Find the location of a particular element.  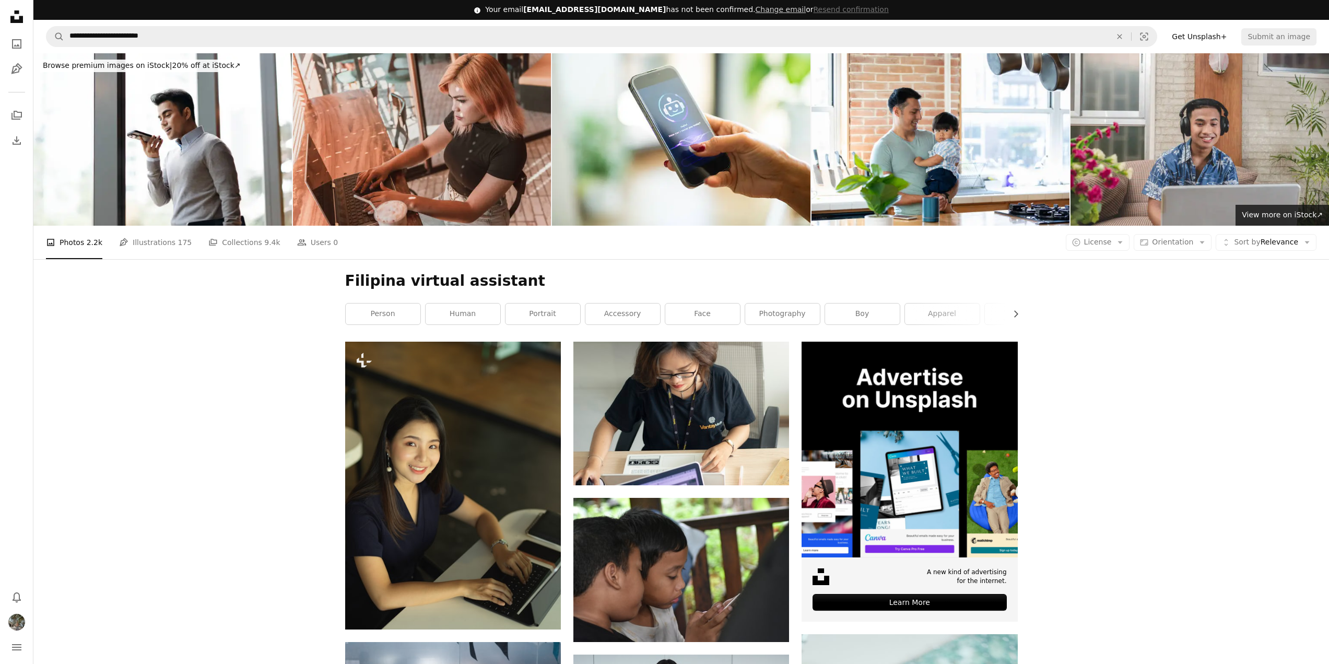

button: Menu is located at coordinates (17, 647).